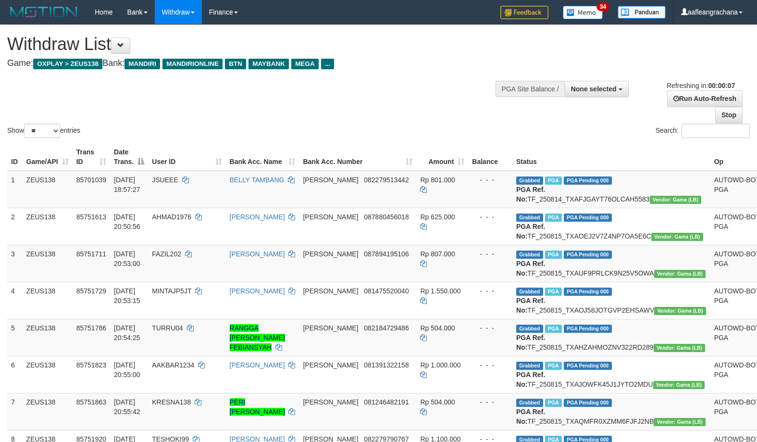  I want to click on span: 34, so click(603, 7).